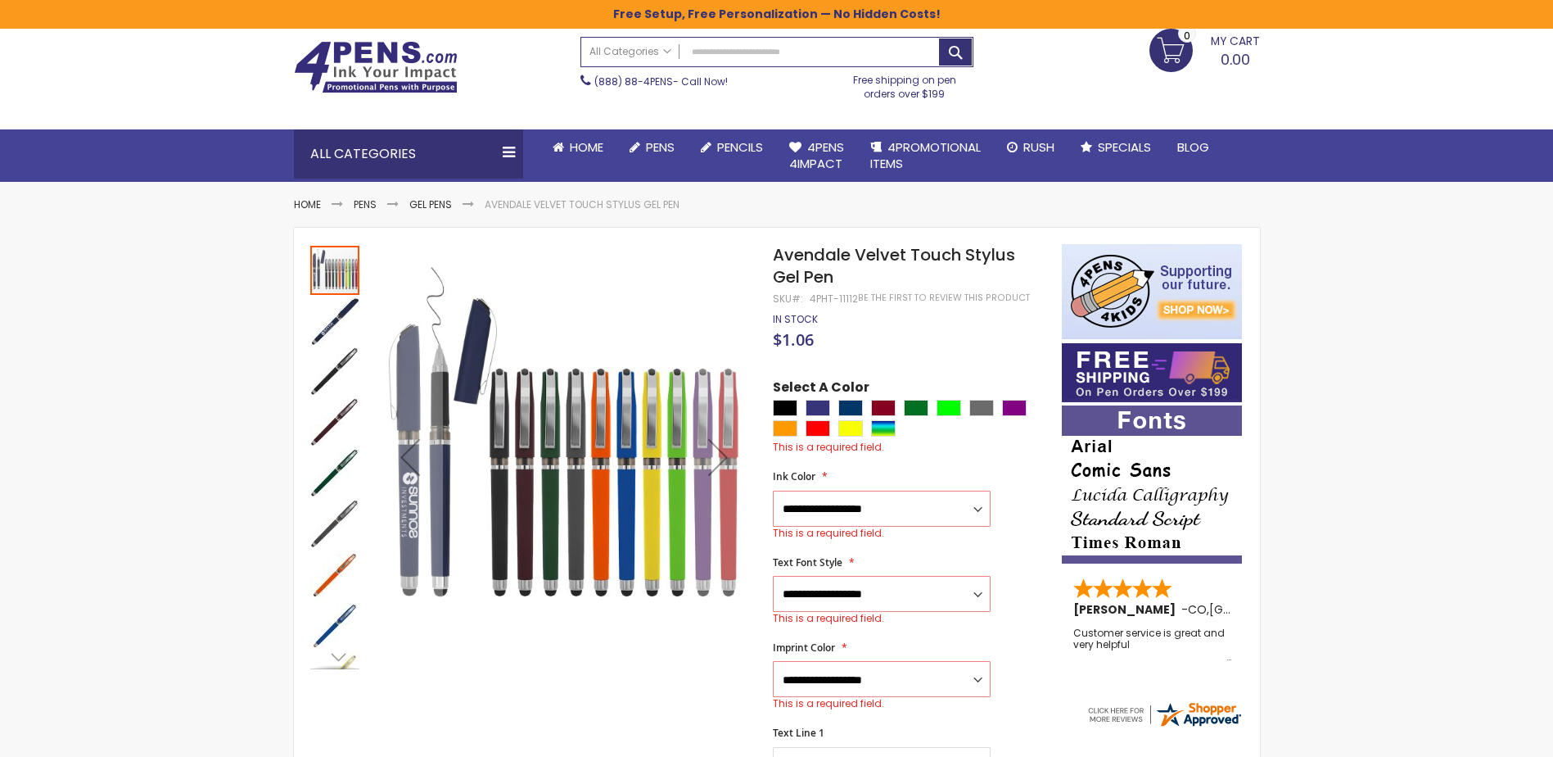 Image resolution: width=1553 pixels, height=757 pixels. I want to click on div: Lime Green, so click(949, 408).